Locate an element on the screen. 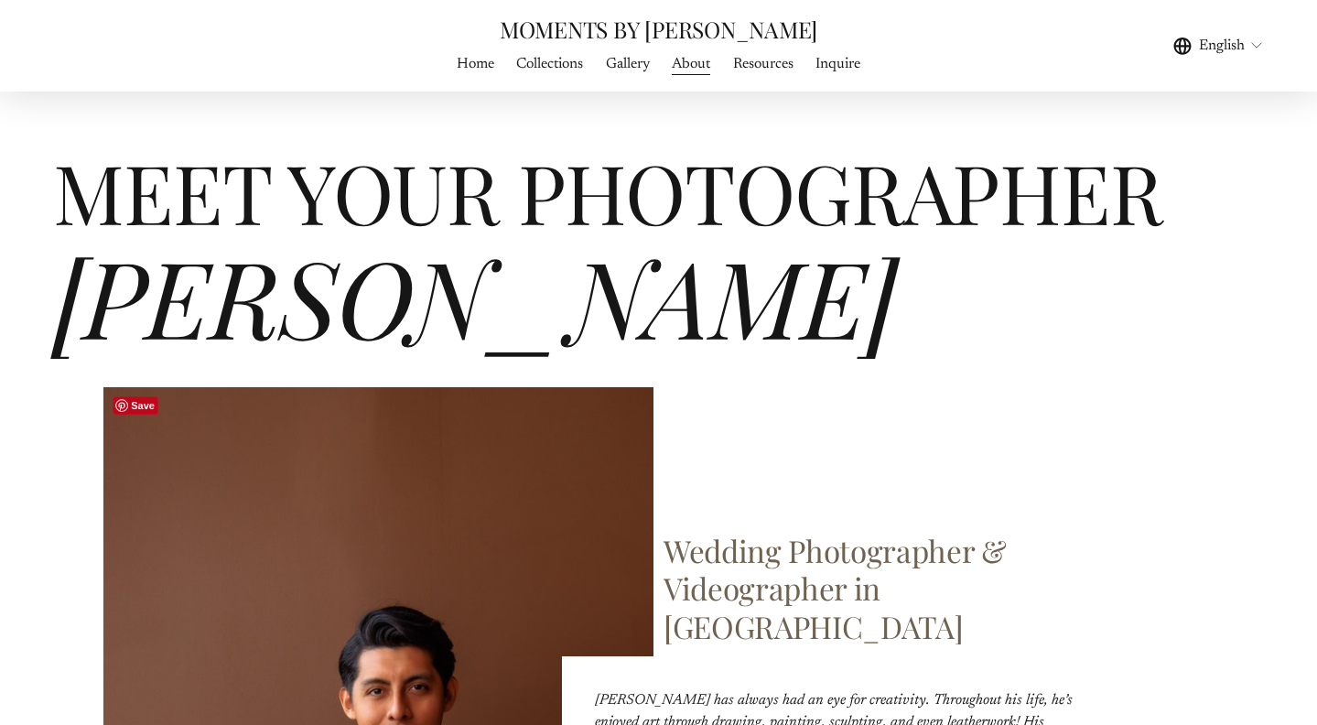  a: Inquire is located at coordinates (838, 63).